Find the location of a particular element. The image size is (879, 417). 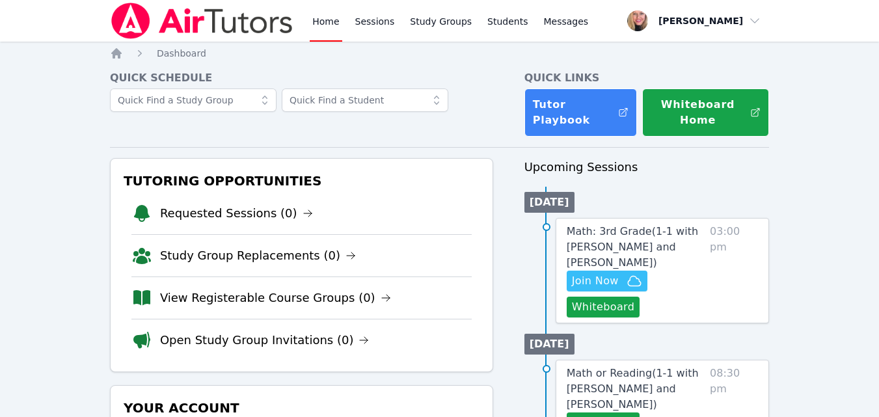

h4: Quick Links is located at coordinates (647, 78).